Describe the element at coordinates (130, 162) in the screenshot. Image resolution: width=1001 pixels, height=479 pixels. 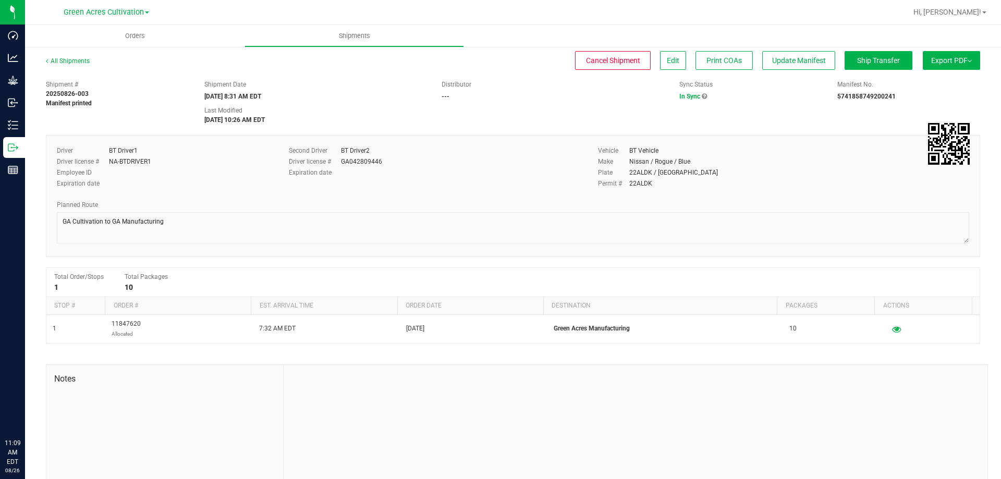
I see `div: NA-BTDRIVER1` at that location.